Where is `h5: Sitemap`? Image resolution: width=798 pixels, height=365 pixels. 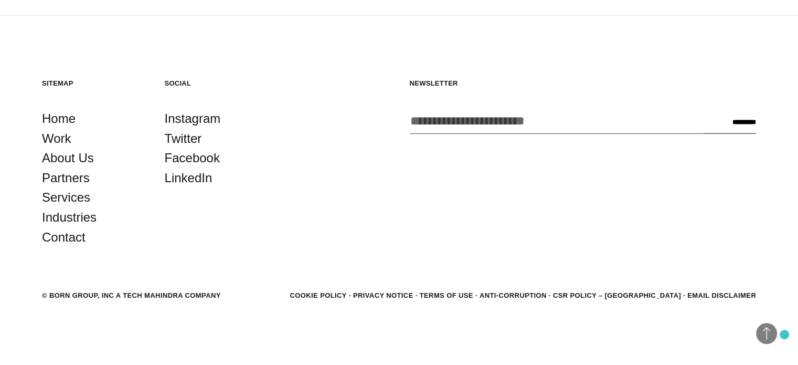
h5: Sitemap is located at coordinates (93, 83).